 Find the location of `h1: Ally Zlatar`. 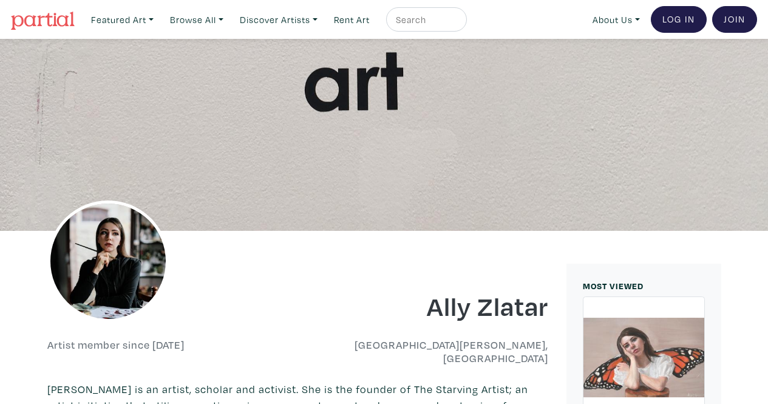

h1: Ally Zlatar is located at coordinates (427, 305).